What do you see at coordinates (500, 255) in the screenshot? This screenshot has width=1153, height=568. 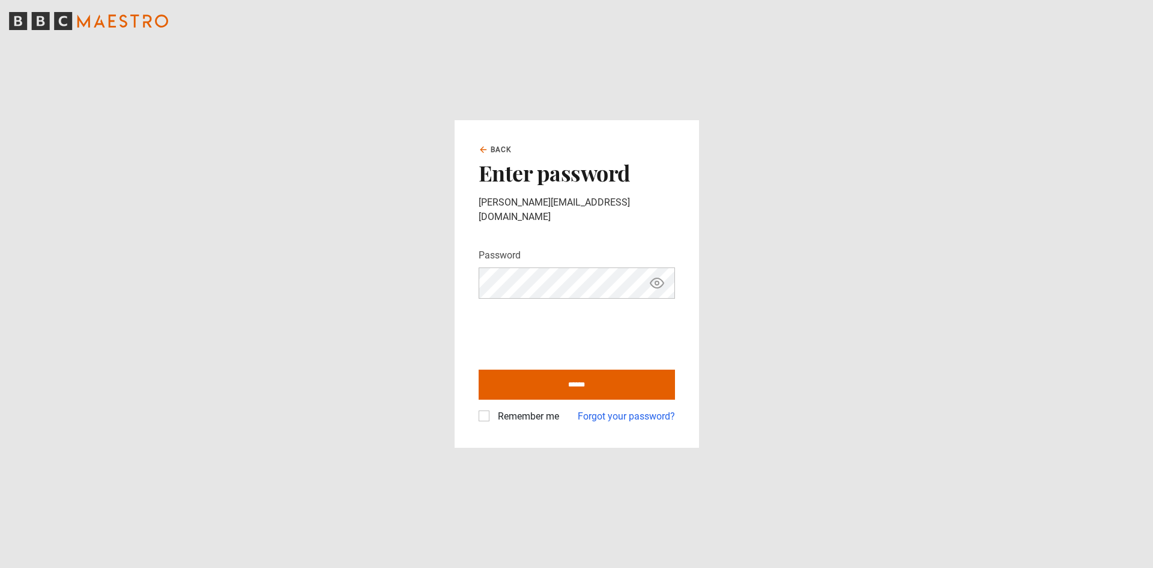 I see `label: Password` at bounding box center [500, 255].